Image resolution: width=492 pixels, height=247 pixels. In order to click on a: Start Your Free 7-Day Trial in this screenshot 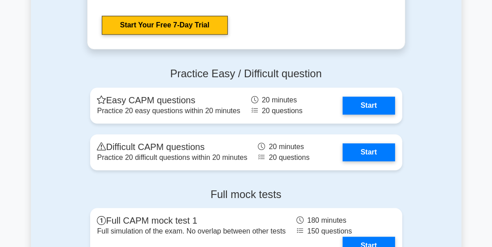, I will do `click(165, 25)`.